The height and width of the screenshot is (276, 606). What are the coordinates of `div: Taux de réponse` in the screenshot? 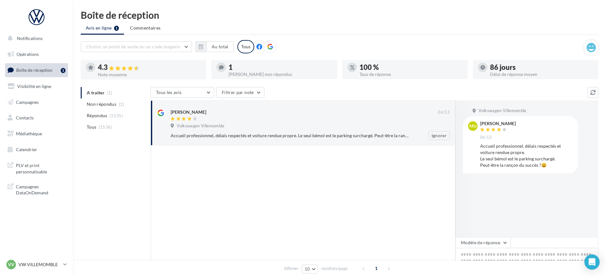 It's located at (411, 74).